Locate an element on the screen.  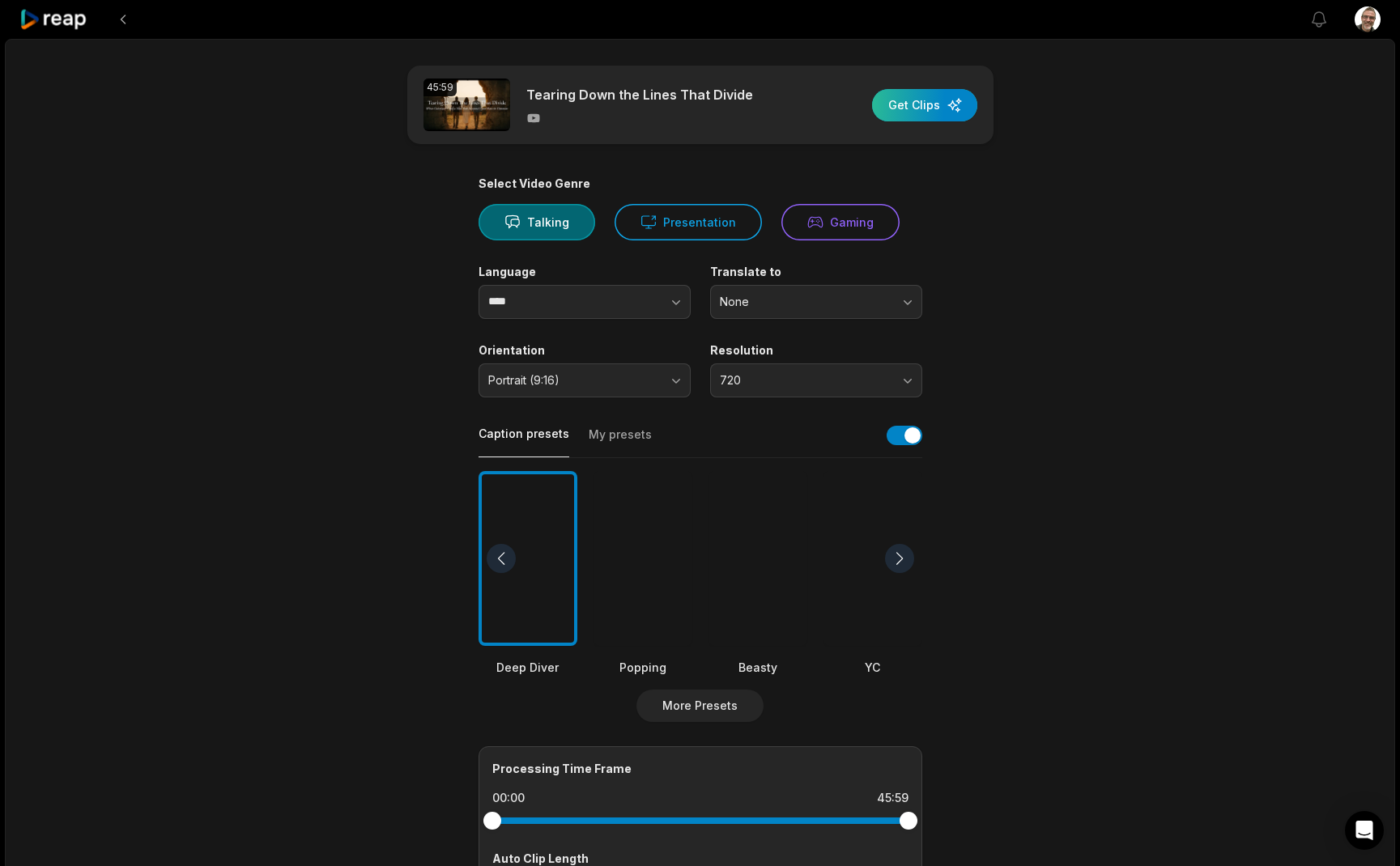
p: Tearing Down the Lines That Divide is located at coordinates (640, 94).